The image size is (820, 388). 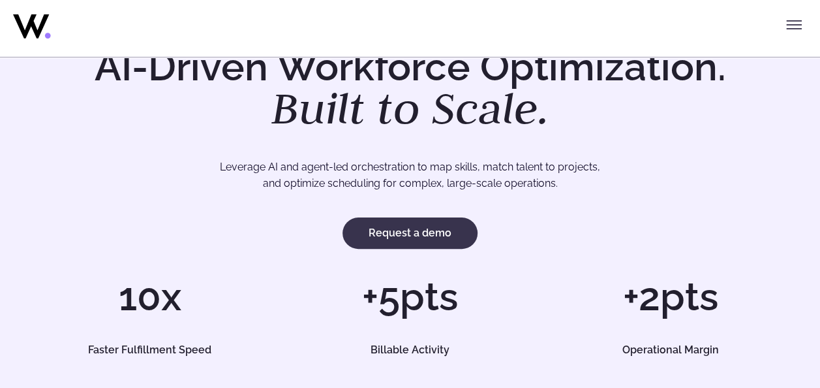 What do you see at coordinates (410, 108) in the screenshot?
I see `em: Built to Scale.` at bounding box center [410, 108].